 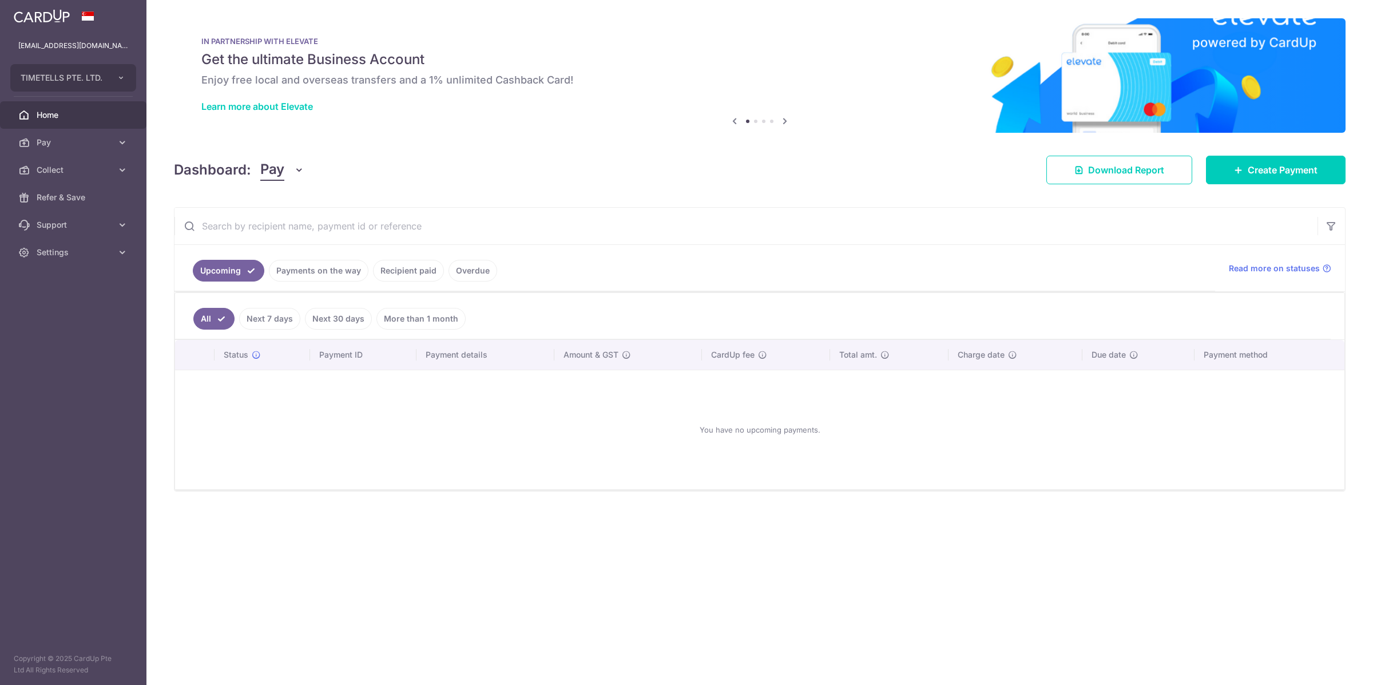 I want to click on span: TIMETELLS PTE. LTD., so click(x=63, y=78).